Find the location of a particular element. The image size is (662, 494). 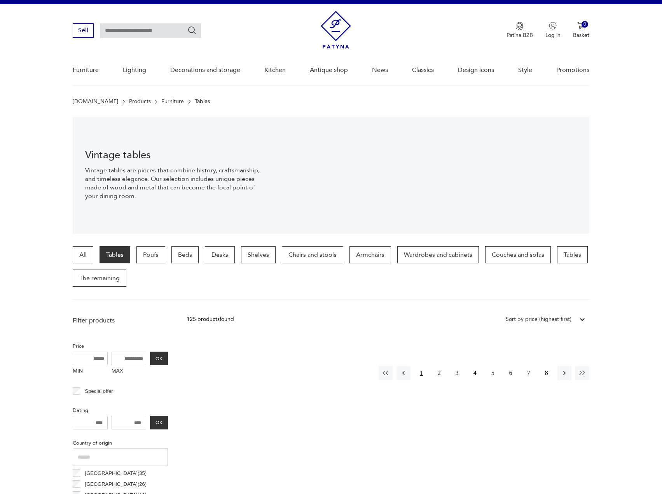

font: Sell is located at coordinates (83, 30).